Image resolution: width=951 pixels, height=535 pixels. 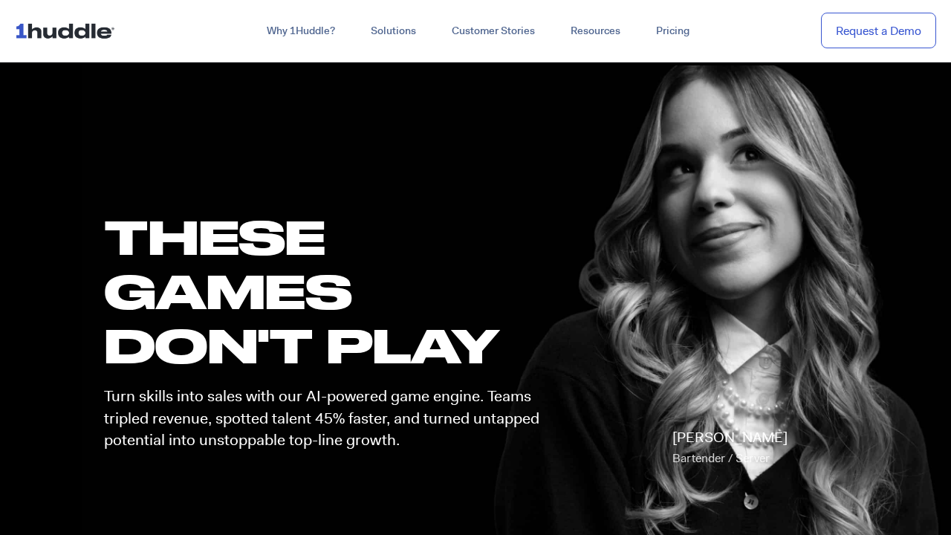 I want to click on a: Pricing, so click(x=673, y=31).